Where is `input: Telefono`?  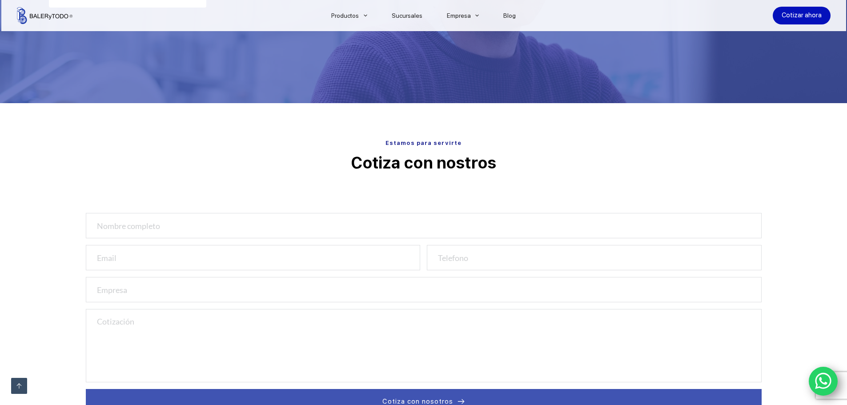
input: Telefono is located at coordinates (594, 258).